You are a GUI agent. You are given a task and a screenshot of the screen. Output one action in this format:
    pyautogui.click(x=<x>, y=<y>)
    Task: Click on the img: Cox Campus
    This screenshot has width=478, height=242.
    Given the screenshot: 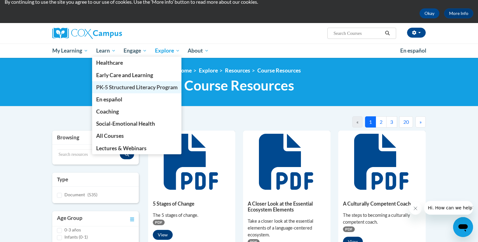 What is the action you would take?
    pyautogui.click(x=87, y=33)
    